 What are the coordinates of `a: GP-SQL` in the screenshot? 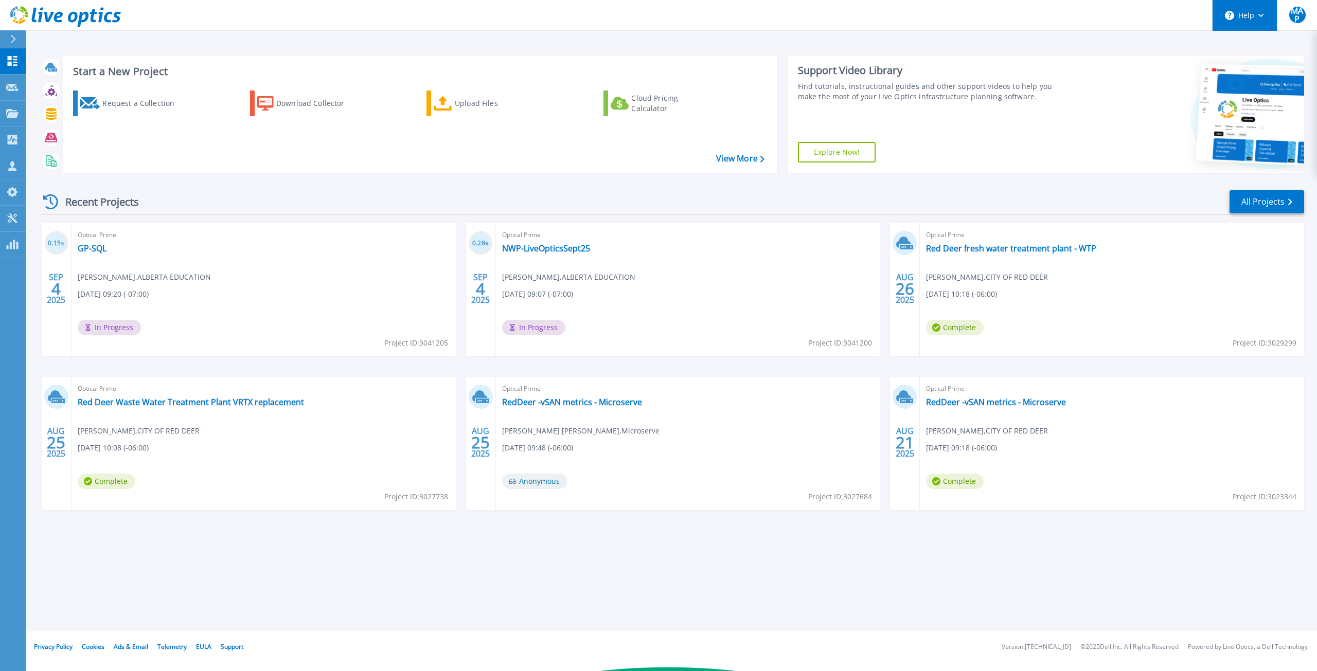 It's located at (92, 248).